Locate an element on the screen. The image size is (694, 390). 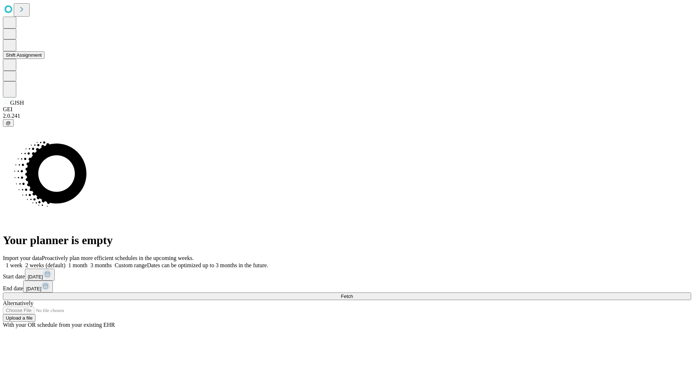
span: Alternatively is located at coordinates (18, 303).